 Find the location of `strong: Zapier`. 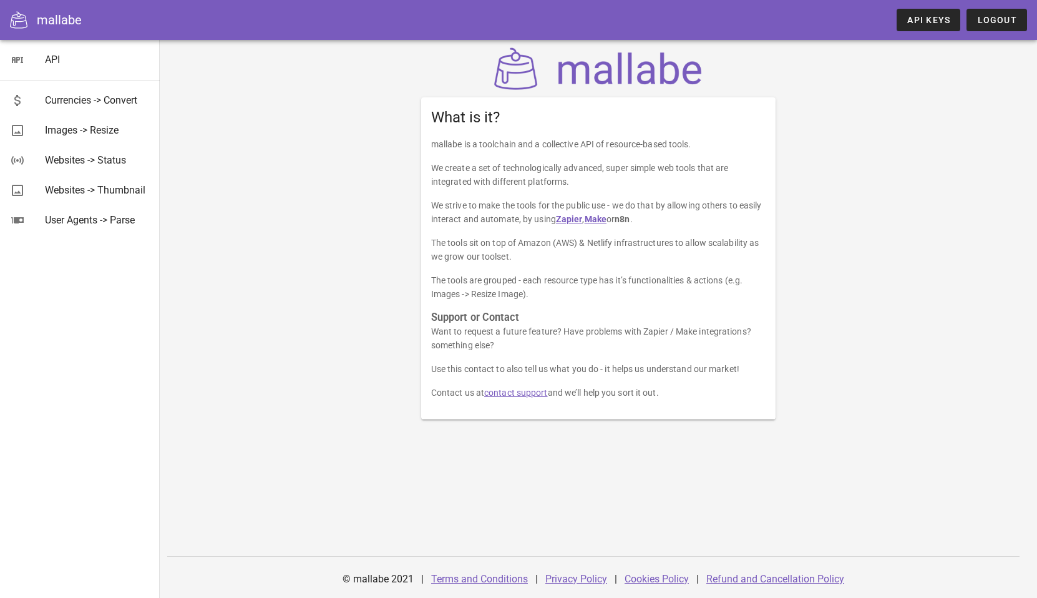

strong: Zapier is located at coordinates (569, 219).